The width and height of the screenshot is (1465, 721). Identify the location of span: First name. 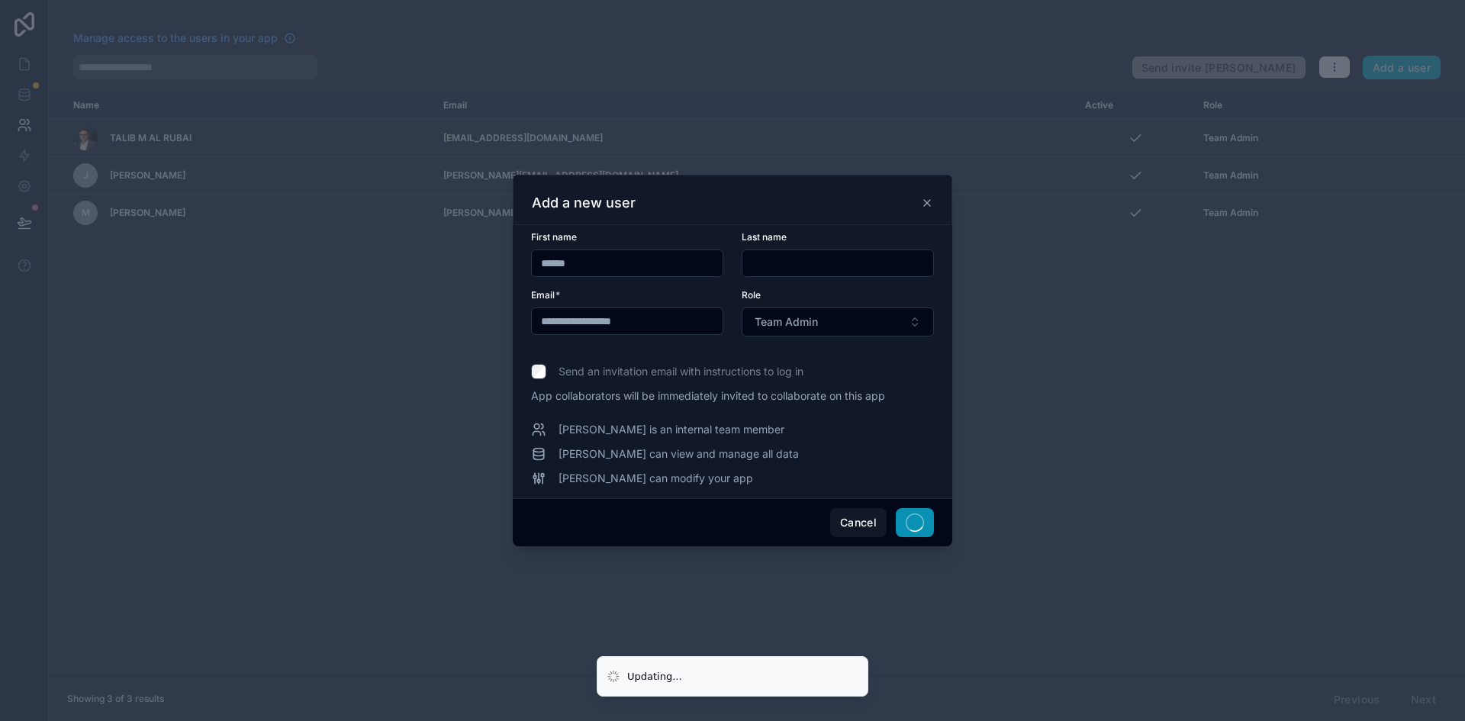
(554, 237).